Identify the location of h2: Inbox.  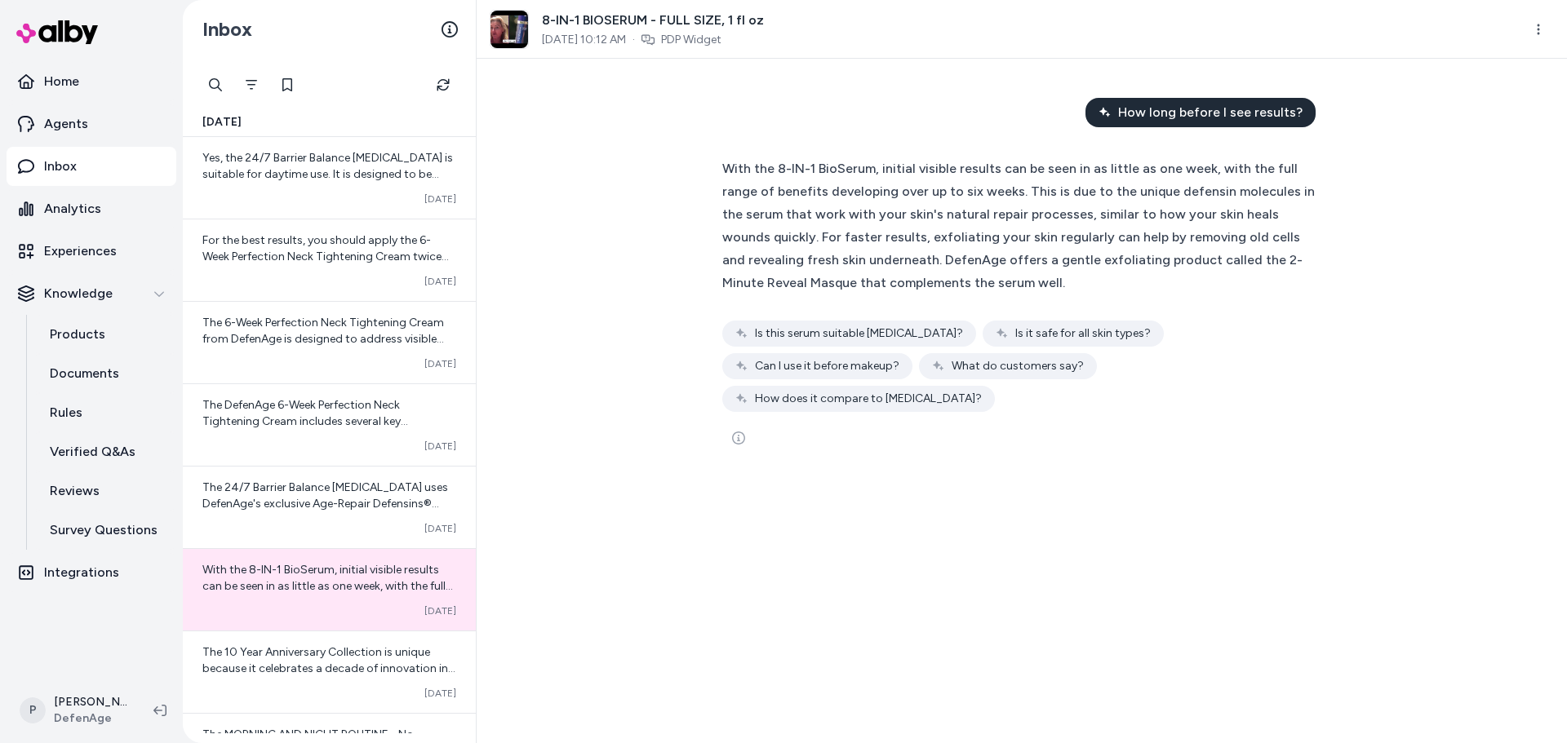
(227, 29).